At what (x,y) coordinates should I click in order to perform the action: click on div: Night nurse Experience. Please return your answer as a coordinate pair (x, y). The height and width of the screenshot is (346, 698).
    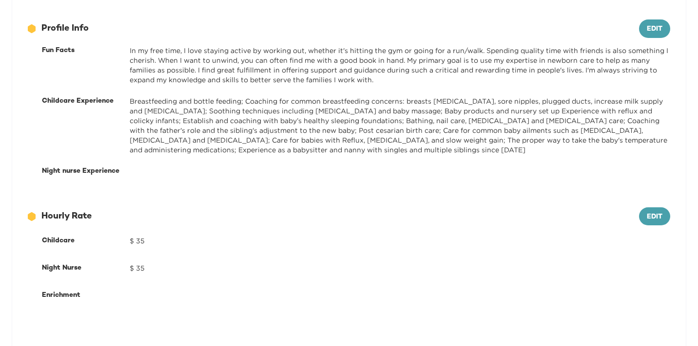
    Looking at the image, I should click on (86, 171).